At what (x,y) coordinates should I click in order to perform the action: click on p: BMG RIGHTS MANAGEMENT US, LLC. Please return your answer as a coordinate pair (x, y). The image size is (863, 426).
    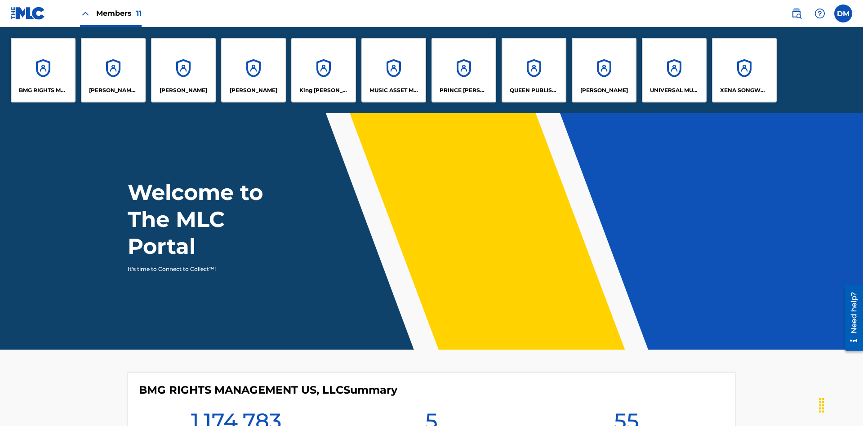
    Looking at the image, I should click on (43, 90).